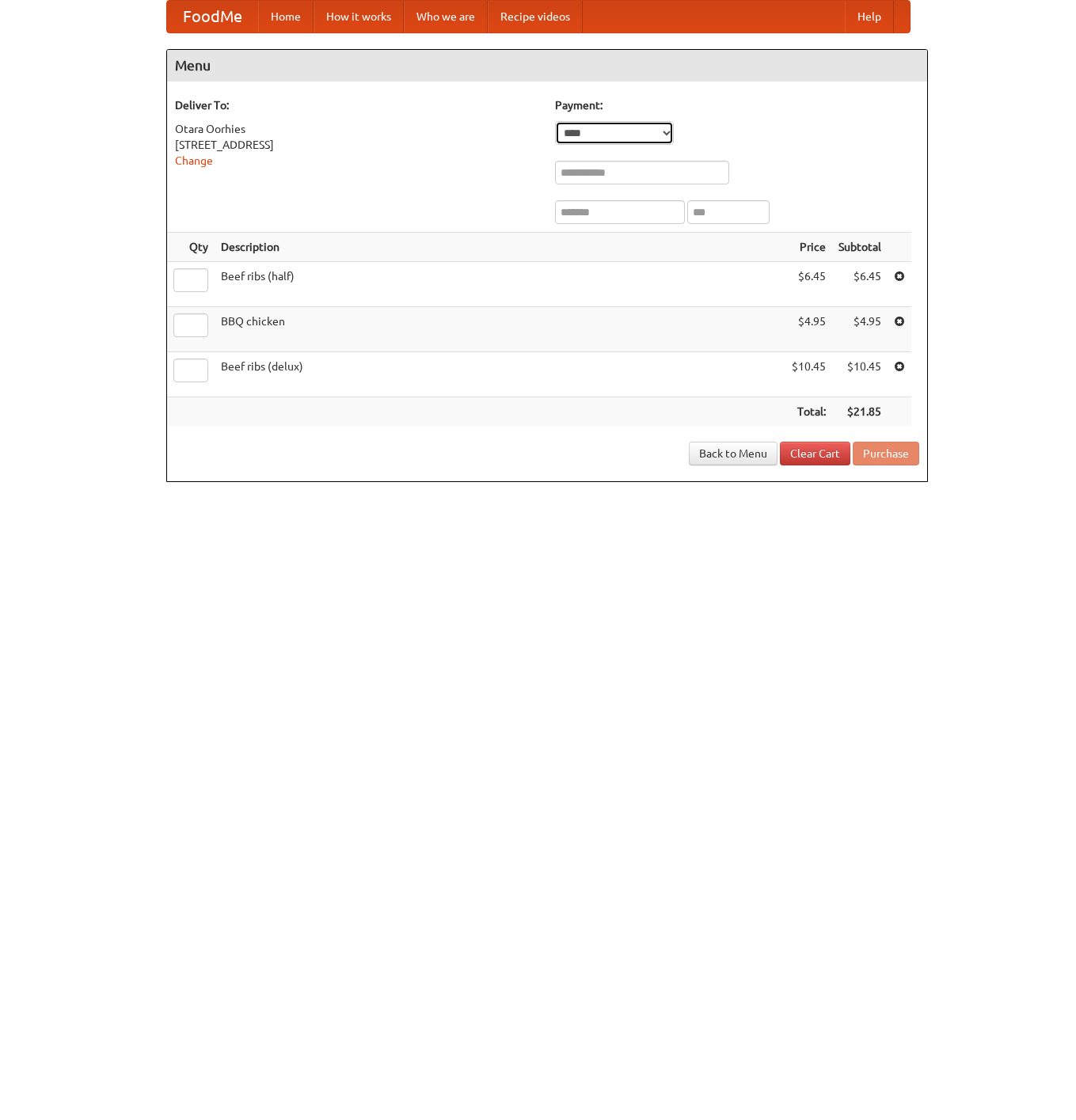 Image resolution: width=1076 pixels, height=1120 pixels. I want to click on th: Subtotal, so click(860, 247).